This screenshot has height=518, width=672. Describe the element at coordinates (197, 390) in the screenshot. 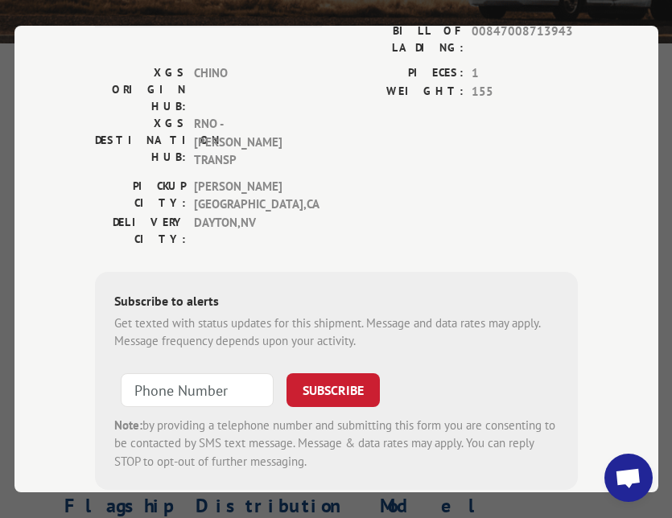

I see `input: Phone Number` at that location.